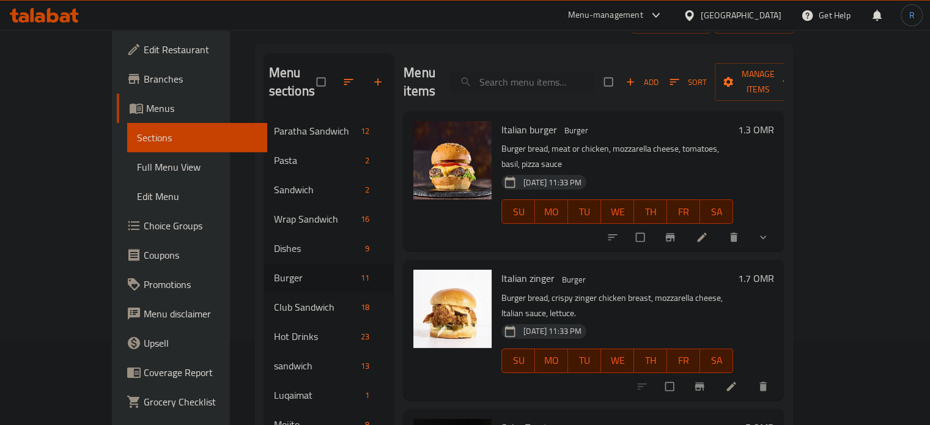 This screenshot has height=425, width=930. What do you see at coordinates (197, 138) in the screenshot?
I see `span: Sections` at bounding box center [197, 138].